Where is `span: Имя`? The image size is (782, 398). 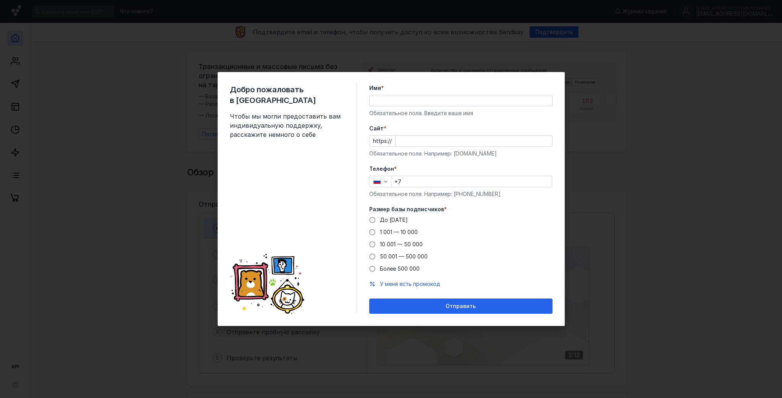 span: Имя is located at coordinates (375, 88).